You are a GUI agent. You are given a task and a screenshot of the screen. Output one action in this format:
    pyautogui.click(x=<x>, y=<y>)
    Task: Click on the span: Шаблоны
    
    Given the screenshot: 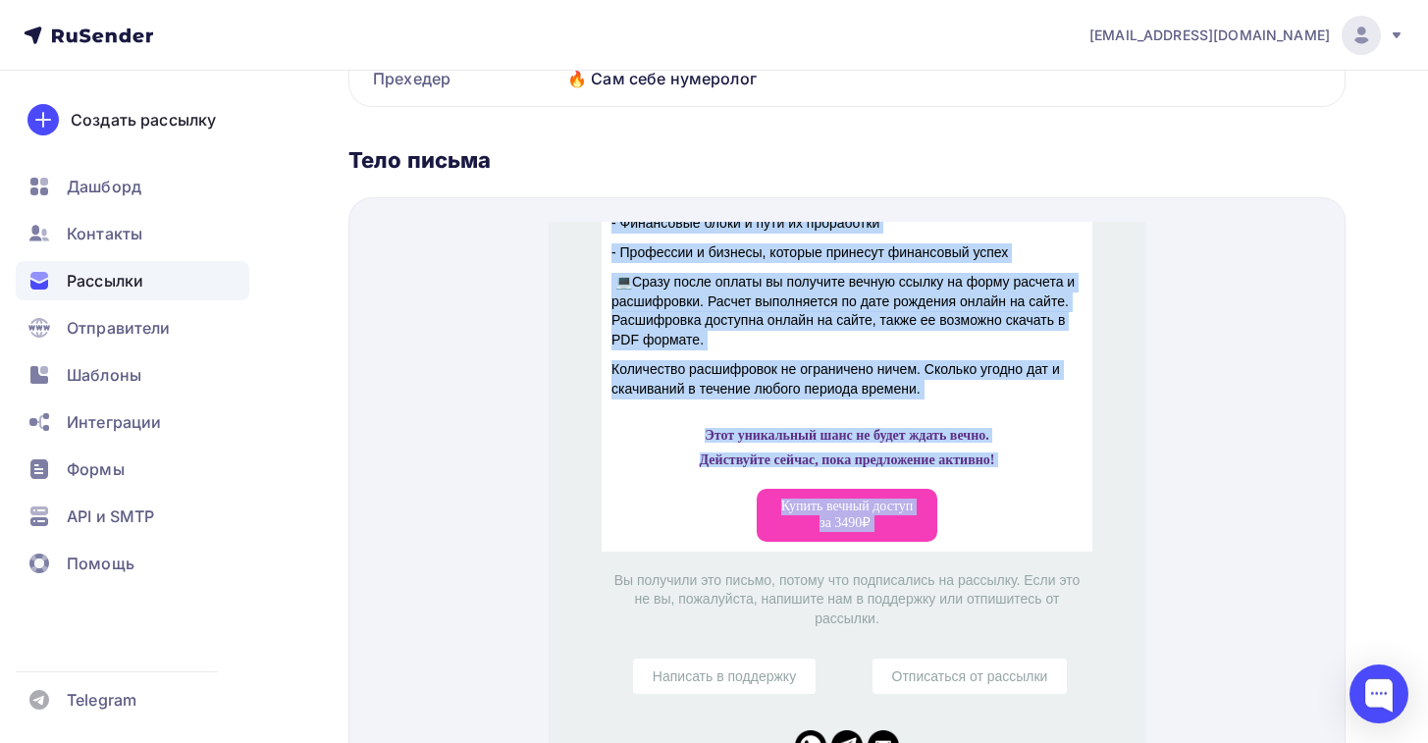 What is the action you would take?
    pyautogui.click(x=104, y=375)
    